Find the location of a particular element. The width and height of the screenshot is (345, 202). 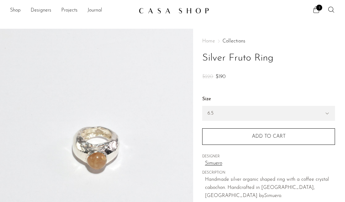

em: Simuero. is located at coordinates (273, 196).